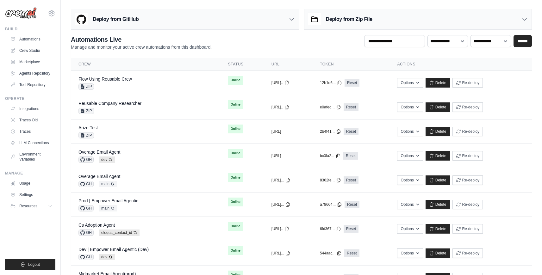 The width and height of the screenshot is (542, 275). What do you see at coordinates (108, 201) in the screenshot?
I see `a: Prod | Empower Email Agentic` at bounding box center [108, 201].